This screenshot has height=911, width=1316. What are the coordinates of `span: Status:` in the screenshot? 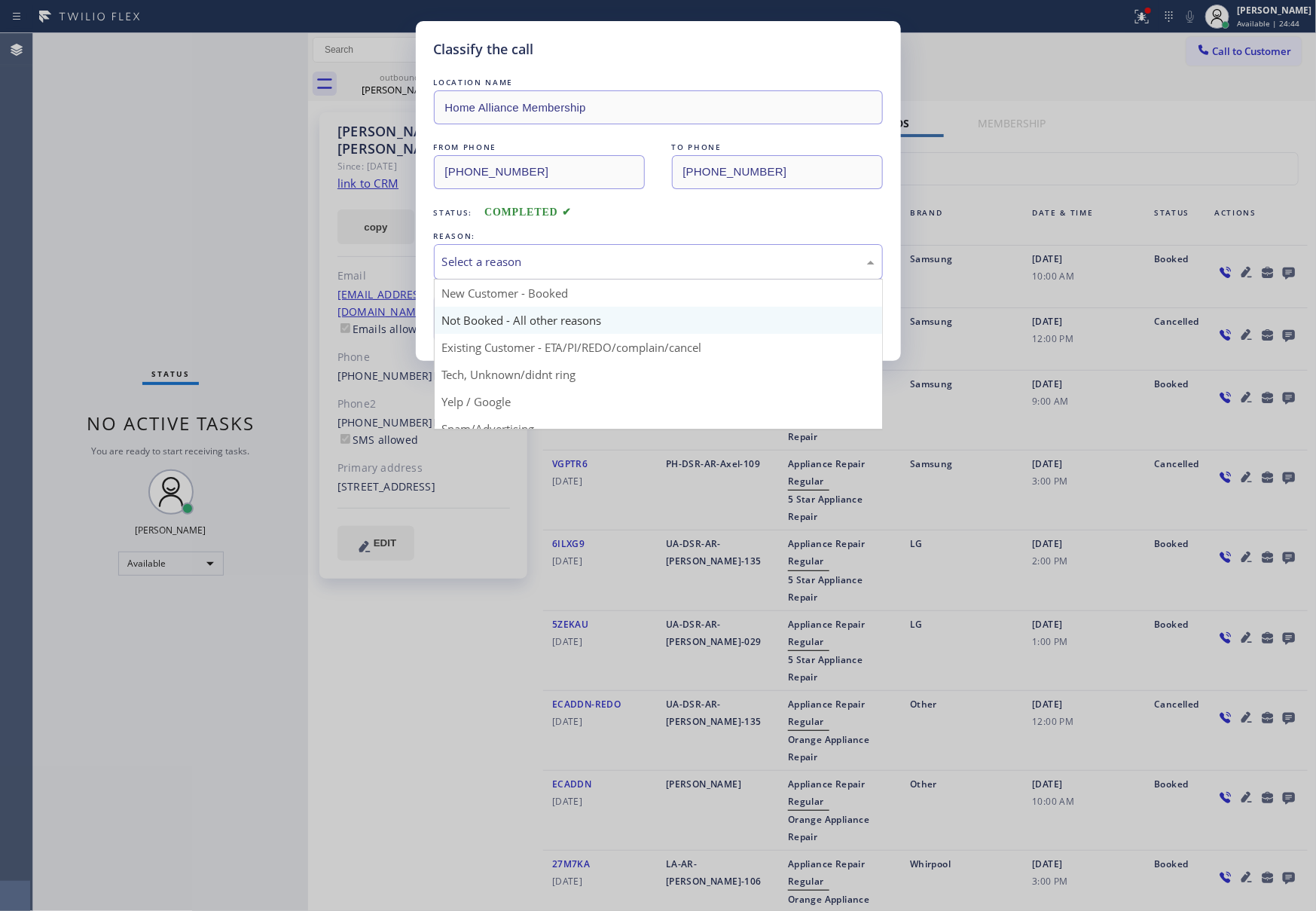 It's located at (454, 212).